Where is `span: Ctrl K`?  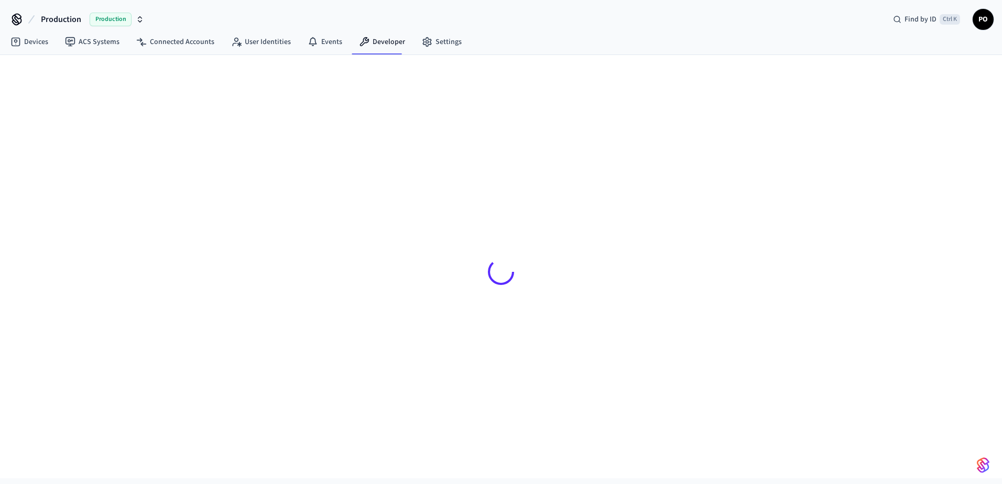 span: Ctrl K is located at coordinates (950, 19).